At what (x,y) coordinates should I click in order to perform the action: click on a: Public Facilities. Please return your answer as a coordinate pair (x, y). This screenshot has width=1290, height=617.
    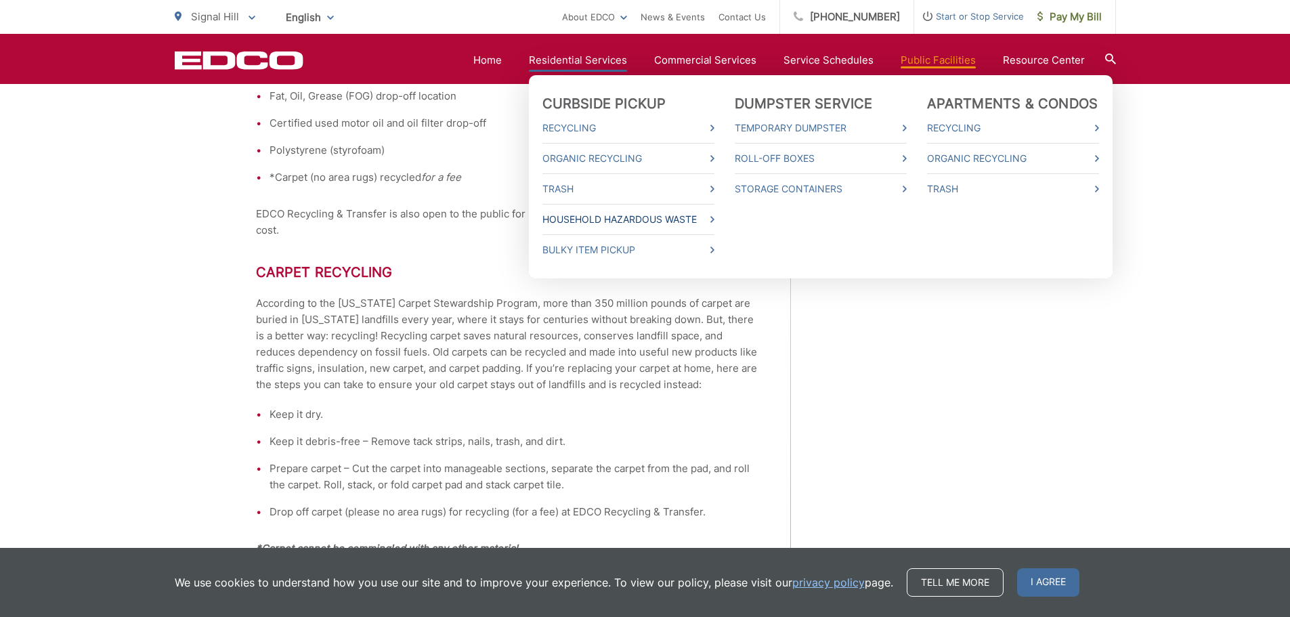
    Looking at the image, I should click on (938, 60).